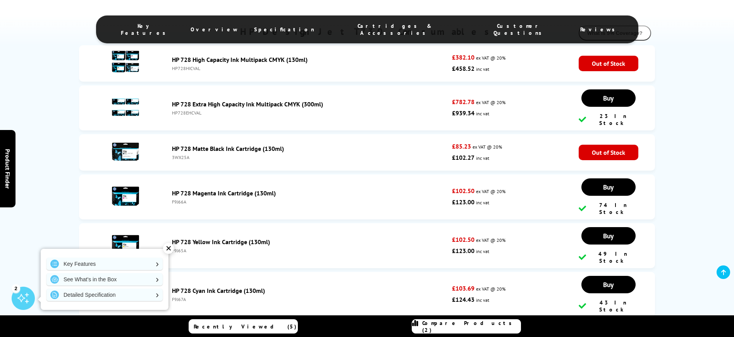 This screenshot has height=337, width=734. What do you see at coordinates (463, 113) in the screenshot?
I see `strong: £939.34` at bounding box center [463, 113].